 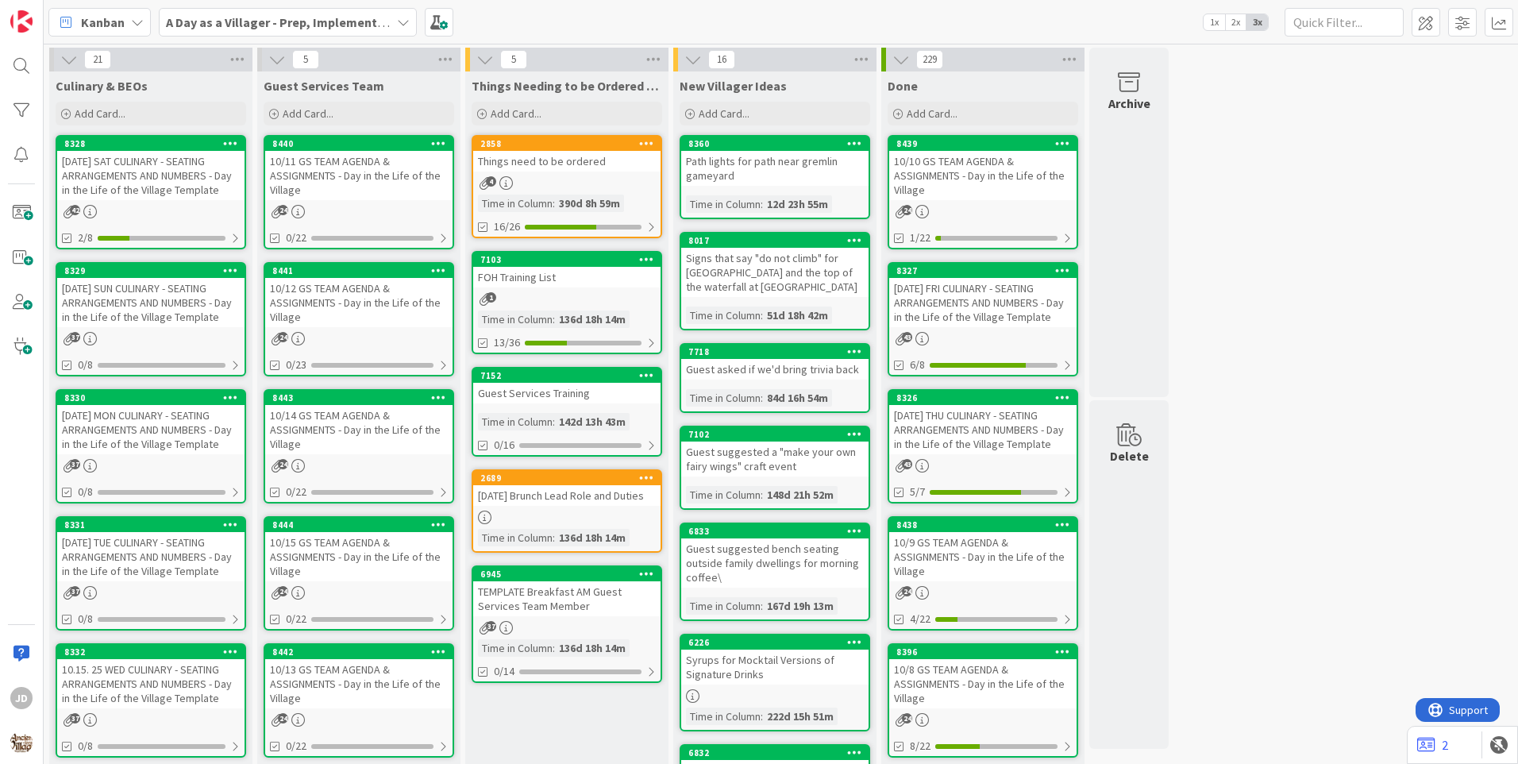 What do you see at coordinates (778, 642) in the screenshot?
I see `div: 6226` at bounding box center [778, 642].